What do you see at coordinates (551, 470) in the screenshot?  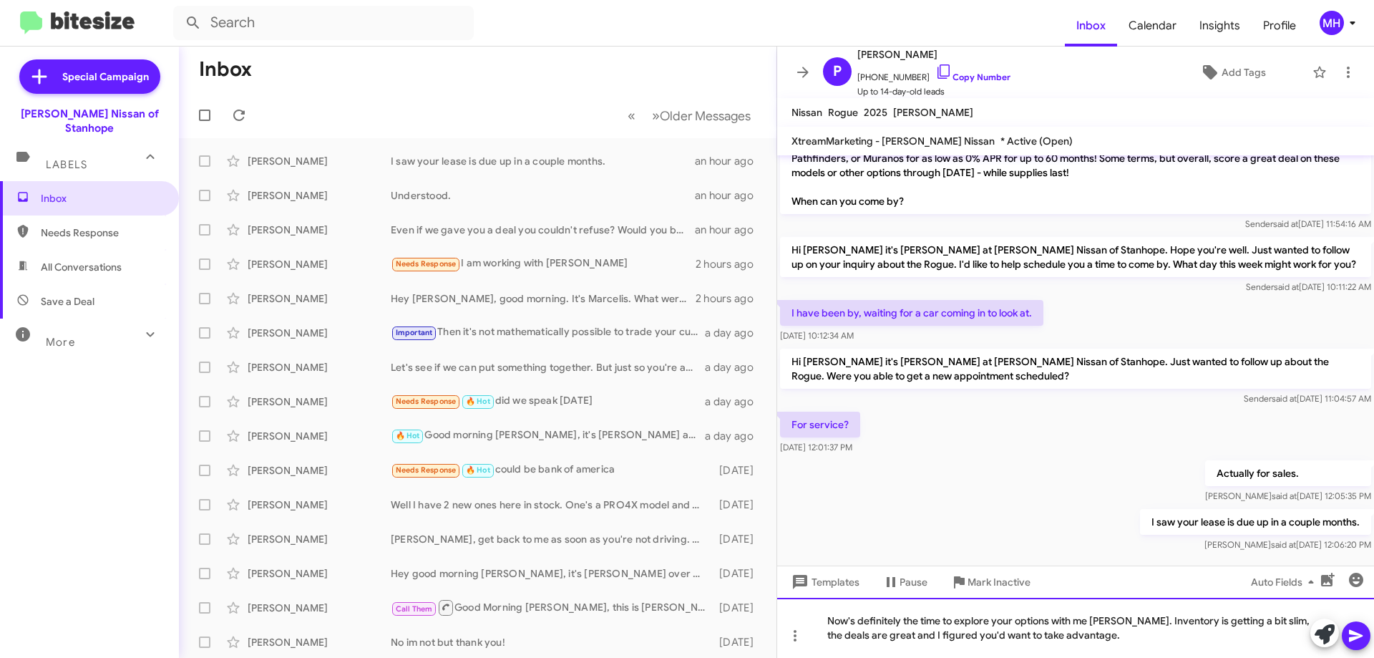 I see `div: could be bank of america` at bounding box center [551, 470].